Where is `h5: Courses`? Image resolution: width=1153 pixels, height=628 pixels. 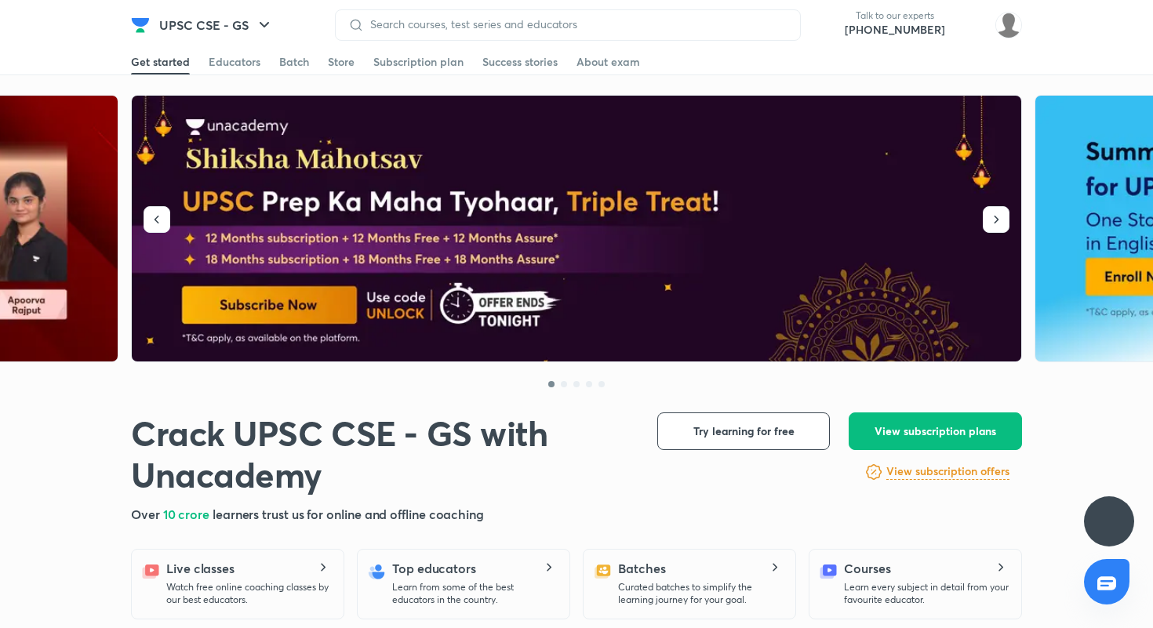 h5: Courses is located at coordinates (866, 568).